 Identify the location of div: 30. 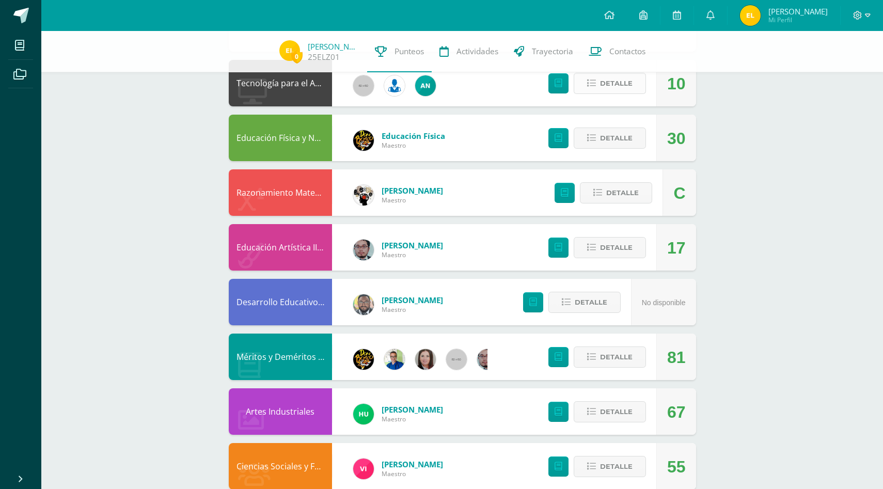
(676, 138).